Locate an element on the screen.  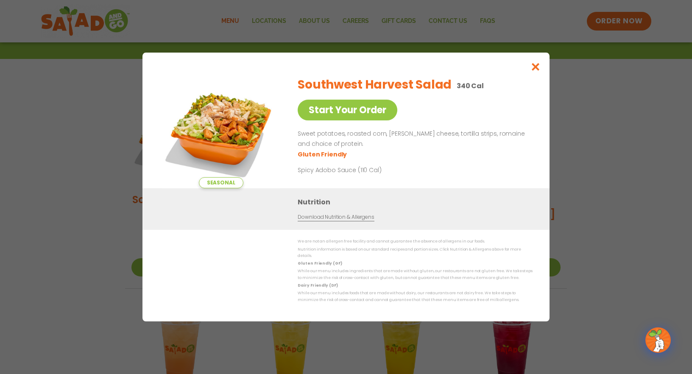
button: Close modal is located at coordinates (535, 67).